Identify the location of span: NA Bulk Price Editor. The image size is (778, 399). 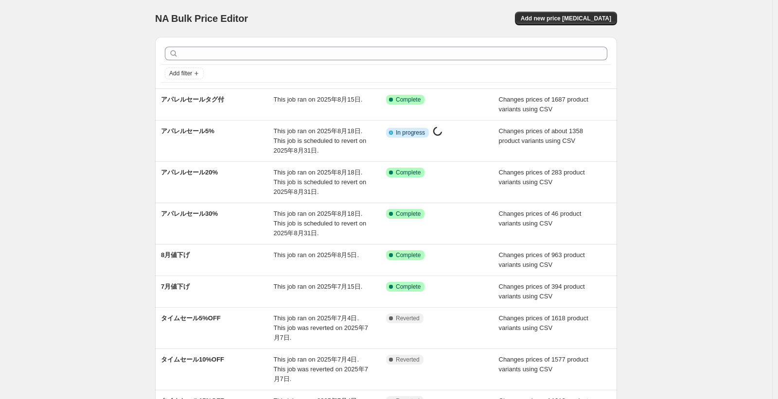
(201, 18).